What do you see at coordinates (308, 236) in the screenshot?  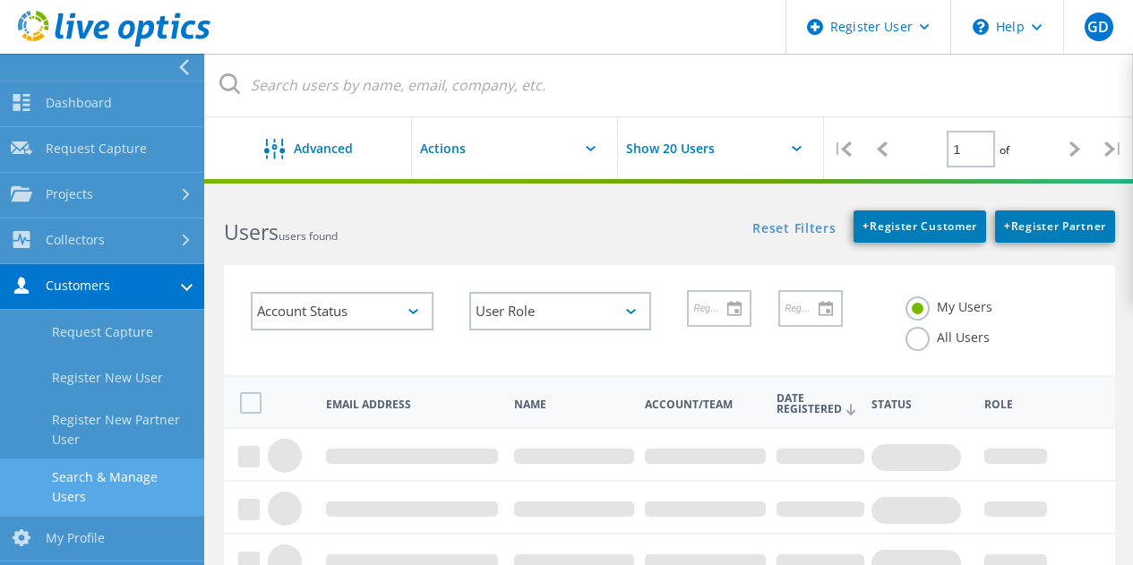 I see `span: users found` at bounding box center [308, 236].